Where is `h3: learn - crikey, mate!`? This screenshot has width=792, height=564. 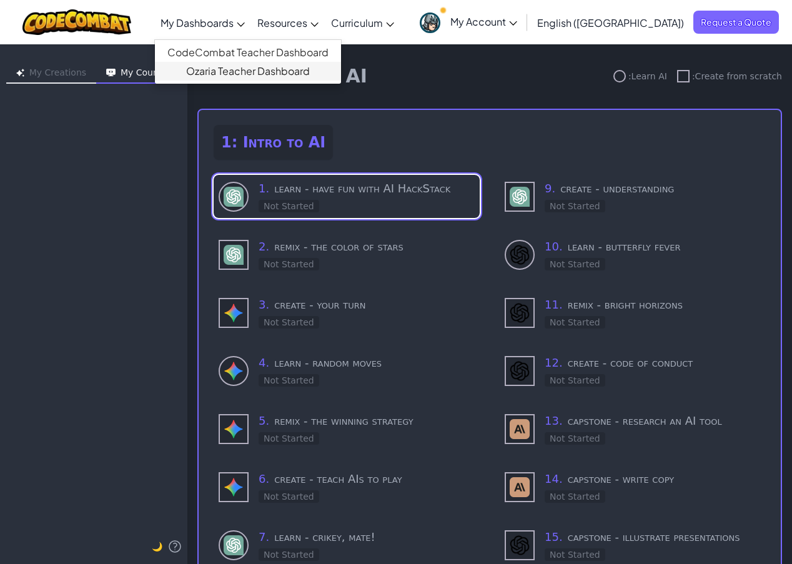
h3: learn - crikey, mate! is located at coordinates (367, 537).